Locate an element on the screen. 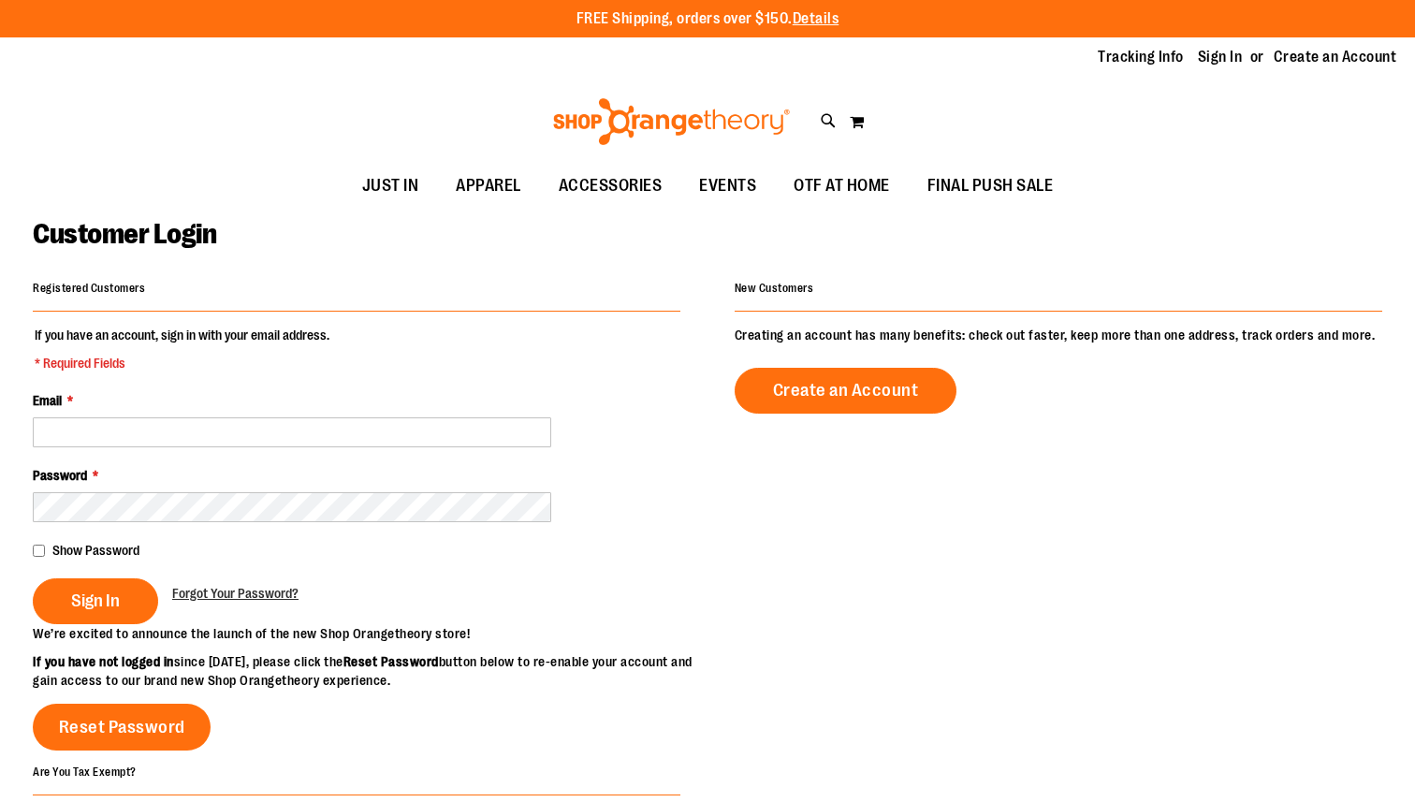 This screenshot has width=1415, height=802. a: Reset Password is located at coordinates (122, 727).